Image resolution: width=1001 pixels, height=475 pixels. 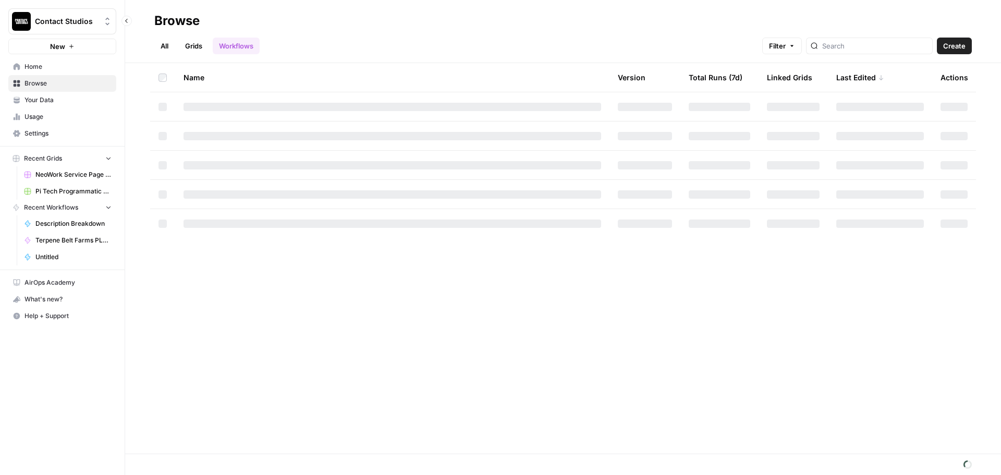 What do you see at coordinates (43, 159) in the screenshot?
I see `span: Recent Grids` at bounding box center [43, 159].